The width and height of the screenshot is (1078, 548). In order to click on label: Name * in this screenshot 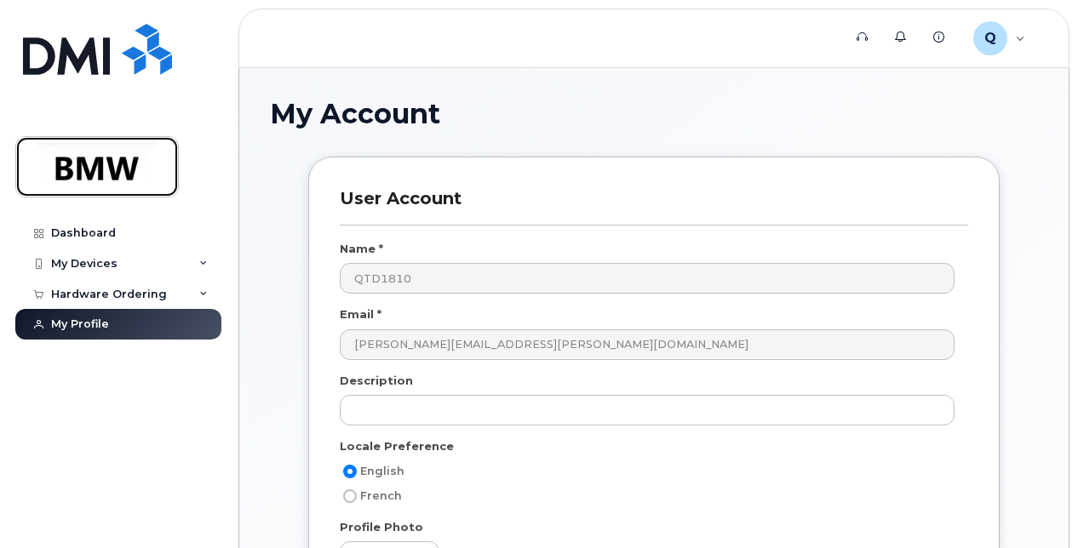, I will do `click(361, 249)`.